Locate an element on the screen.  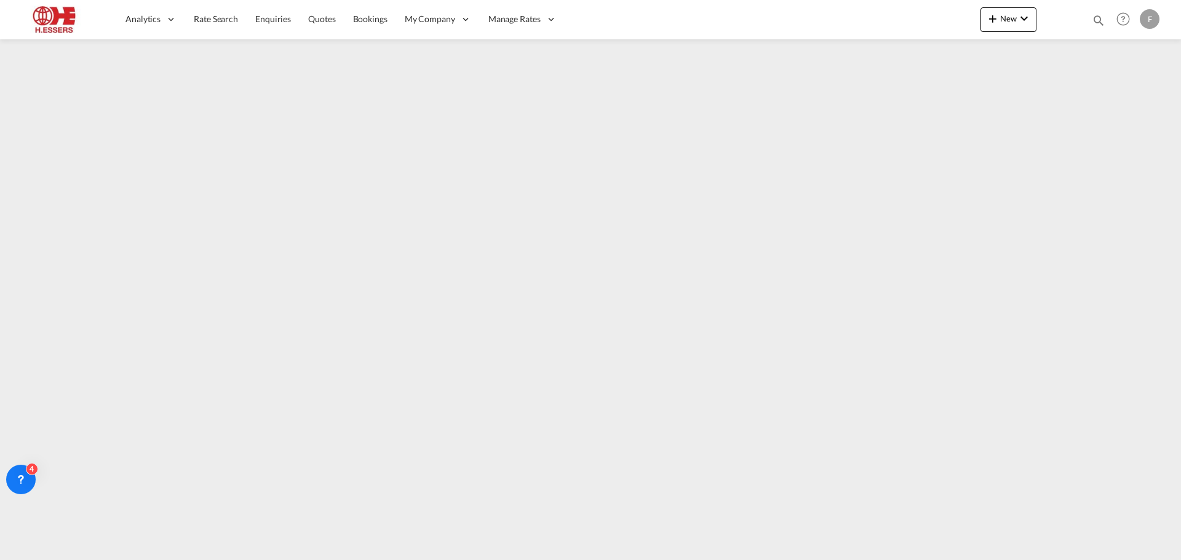
span: Quotes is located at coordinates (322, 18).